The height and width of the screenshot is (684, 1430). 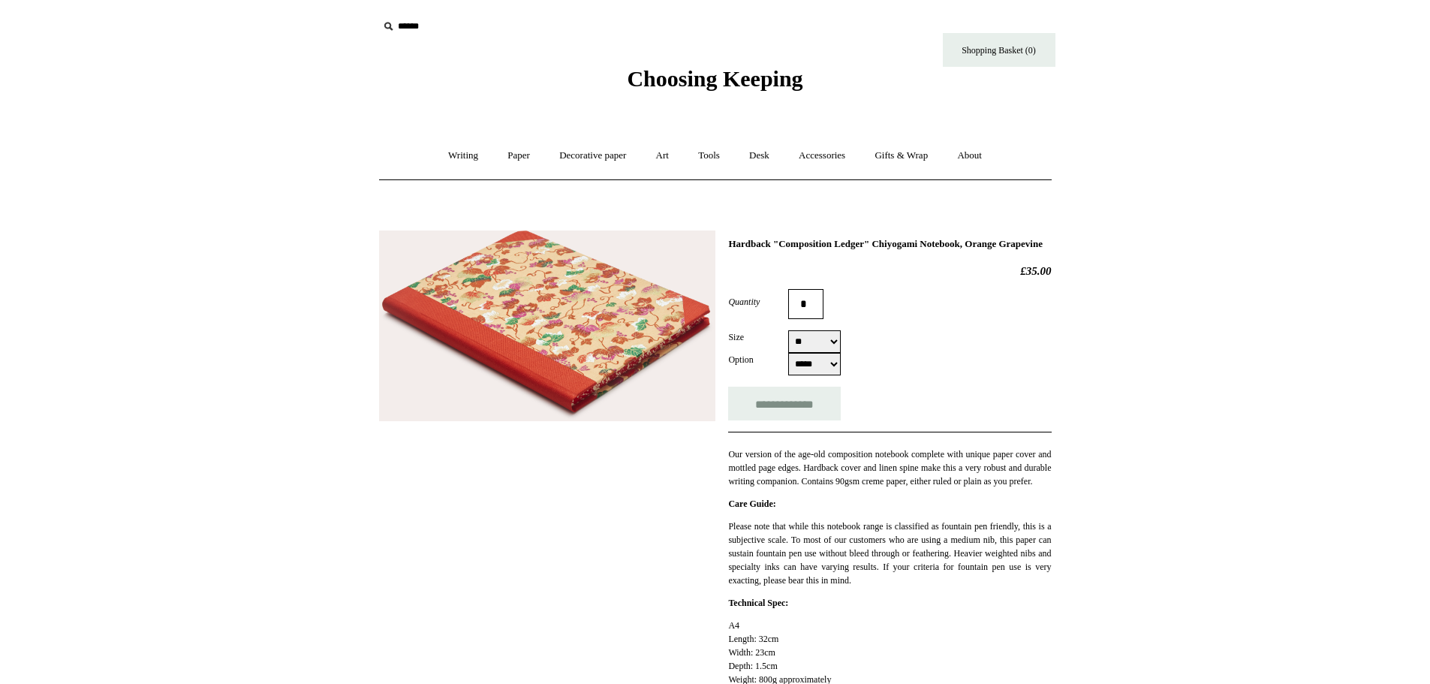 What do you see at coordinates (758, 603) in the screenshot?
I see `strong: Technical Spec:` at bounding box center [758, 603].